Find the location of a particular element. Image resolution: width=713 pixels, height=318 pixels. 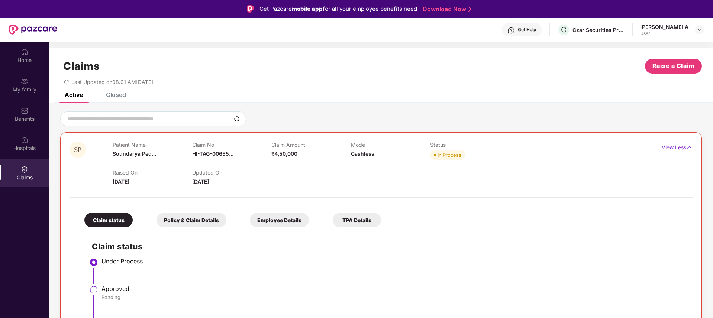

img: svg+xml;base64,PHN2ZyBpZD0iU3RlcC1BY3RpdmUtMzJ4MzIiIHhtbG5zPSJodHRwOi8vd3d3LnczLm9yZy8yMDAwL3N2Zy... is located at coordinates (94, 262).